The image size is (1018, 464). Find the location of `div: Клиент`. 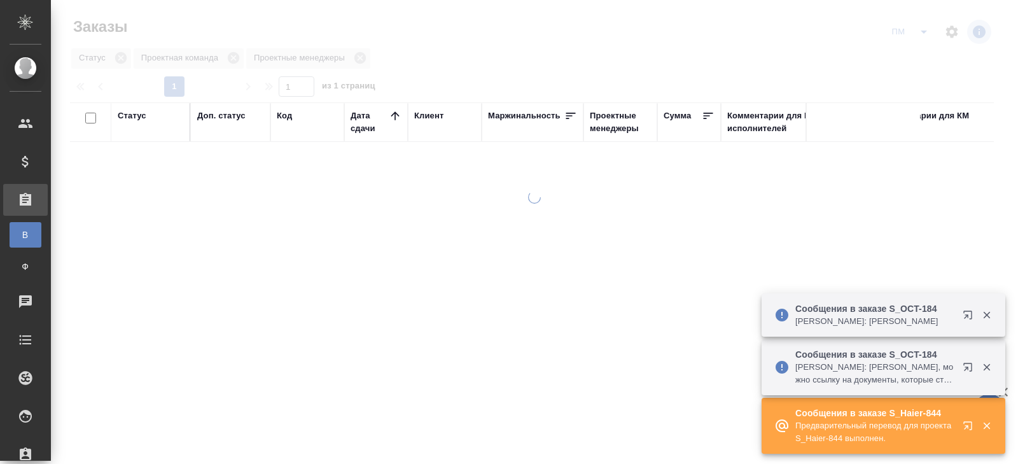

div: Клиент is located at coordinates (429, 116).